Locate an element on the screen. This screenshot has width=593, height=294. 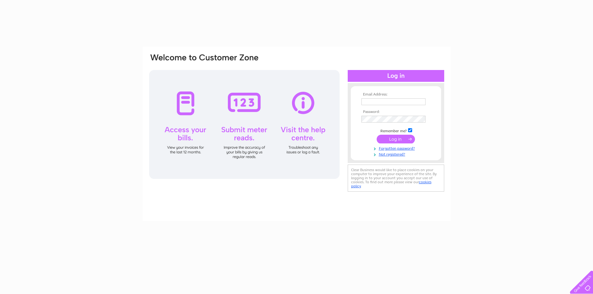
th: Password: is located at coordinates (396, 112).